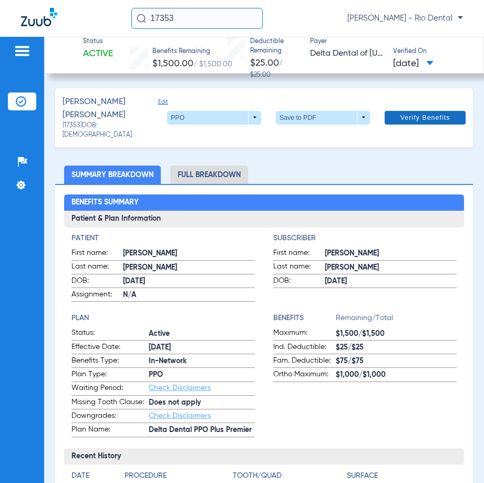 The height and width of the screenshot is (483, 484). Describe the element at coordinates (304, 334) in the screenshot. I see `span: Maximum:` at that location.